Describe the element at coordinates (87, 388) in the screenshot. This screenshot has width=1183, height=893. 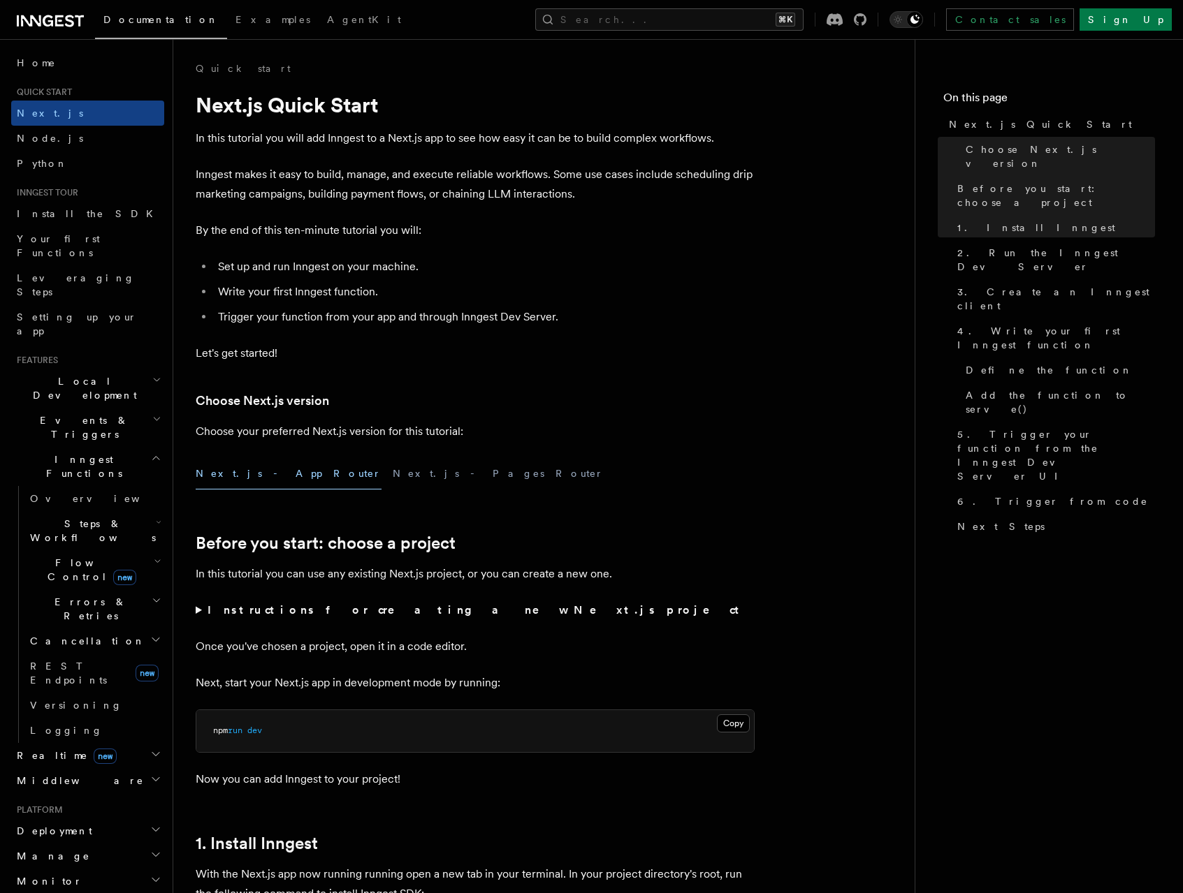
I see `button: Local Development` at that location.